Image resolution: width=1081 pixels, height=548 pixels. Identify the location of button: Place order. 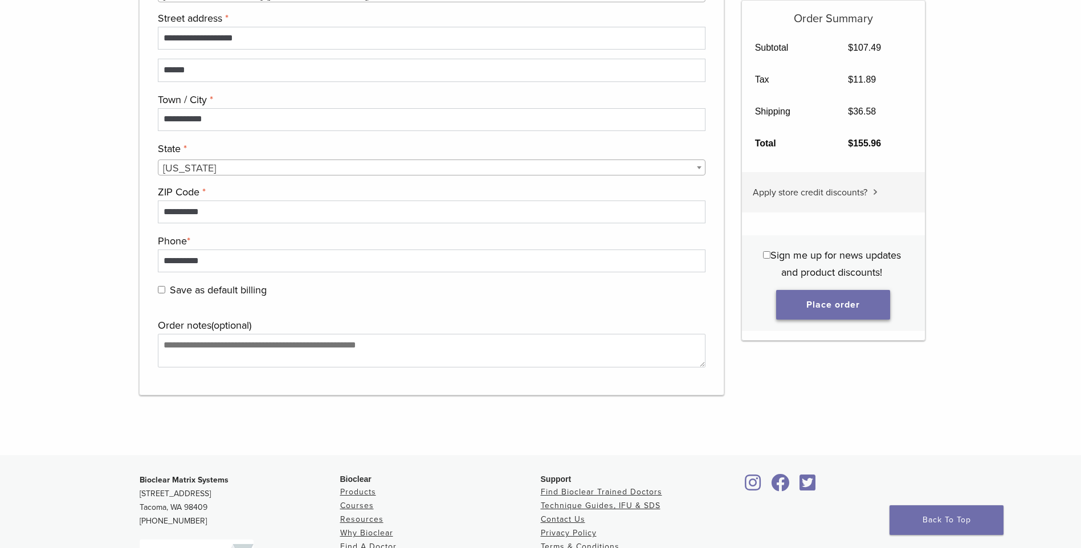
(833, 305).